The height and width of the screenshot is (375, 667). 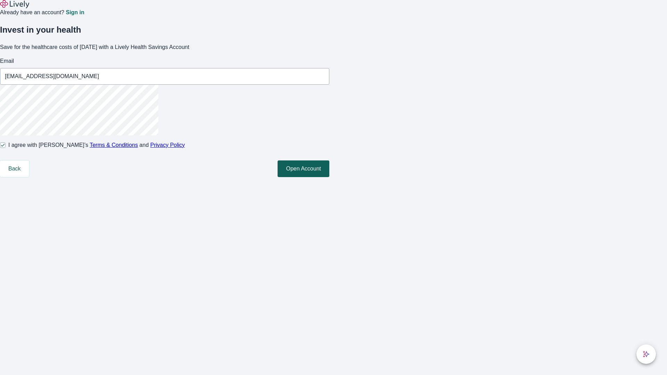 I want to click on a: Sign in, so click(x=75, y=13).